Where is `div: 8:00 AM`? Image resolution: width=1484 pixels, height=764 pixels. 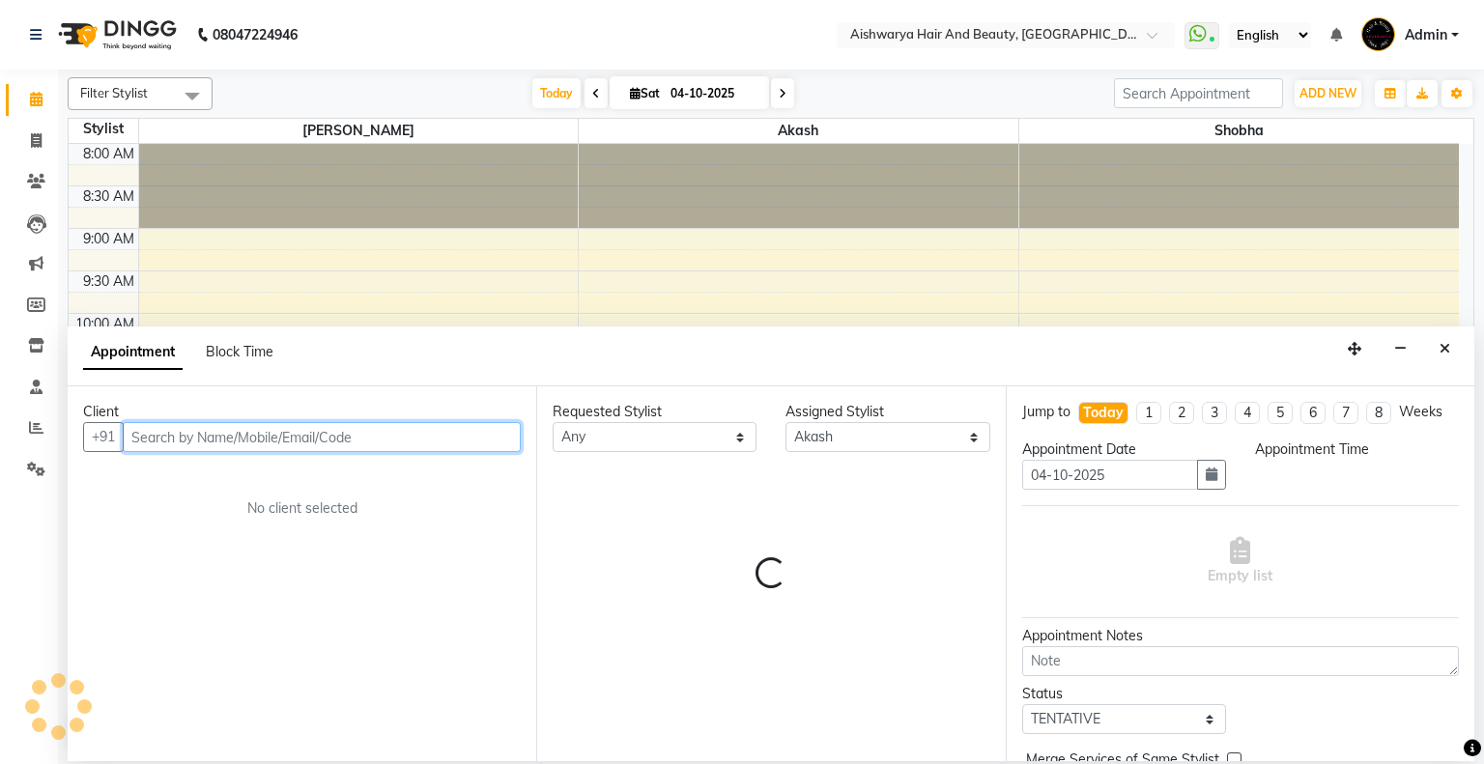
div: 8:00 AM is located at coordinates (108, 154).